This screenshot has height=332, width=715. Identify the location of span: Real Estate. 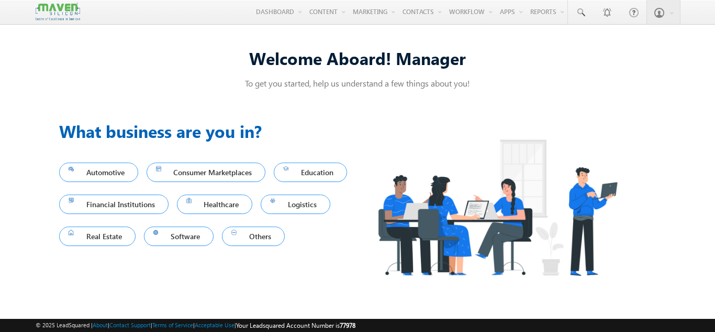
(97, 236).